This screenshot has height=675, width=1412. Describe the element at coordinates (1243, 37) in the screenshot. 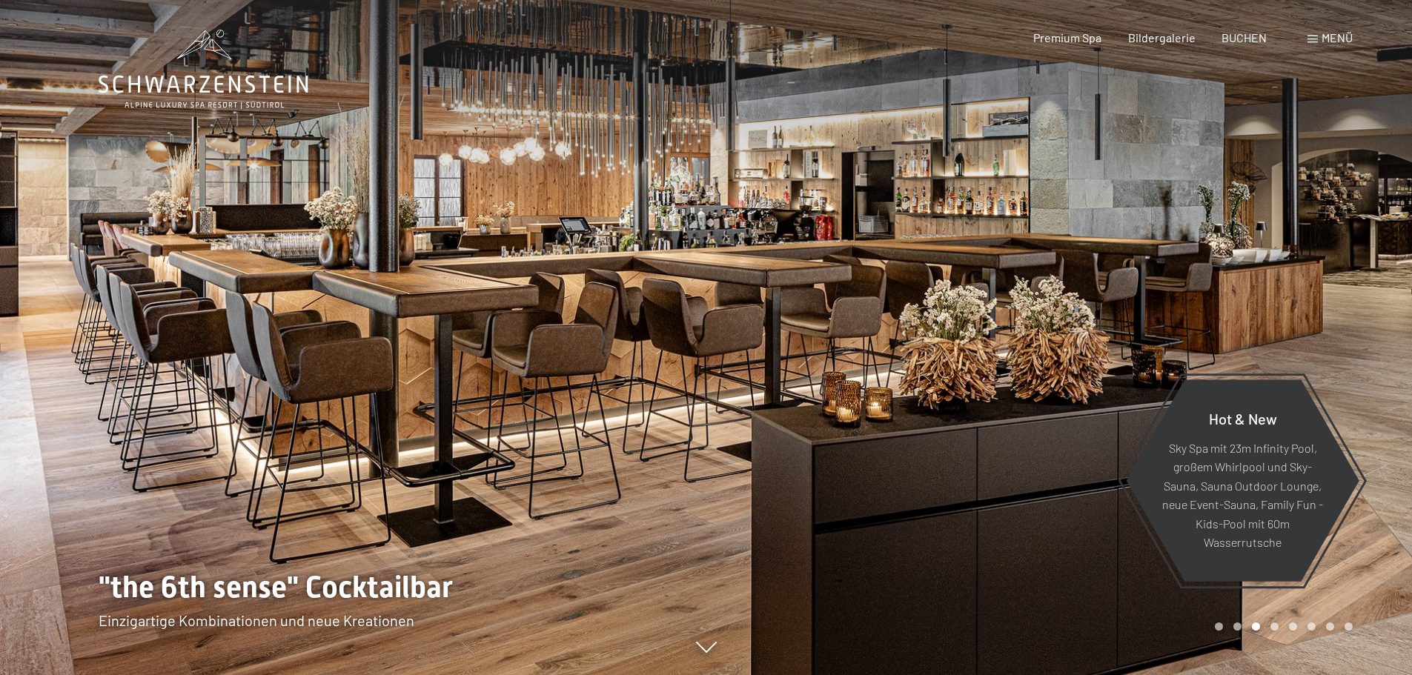

I see `span: BUCHEN` at that location.